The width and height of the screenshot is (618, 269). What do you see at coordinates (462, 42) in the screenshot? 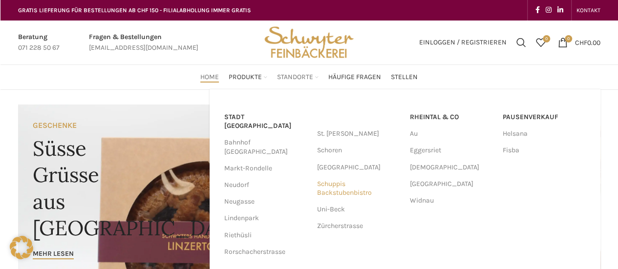
I see `span: Einloggen / Registrieren` at bounding box center [462, 42].